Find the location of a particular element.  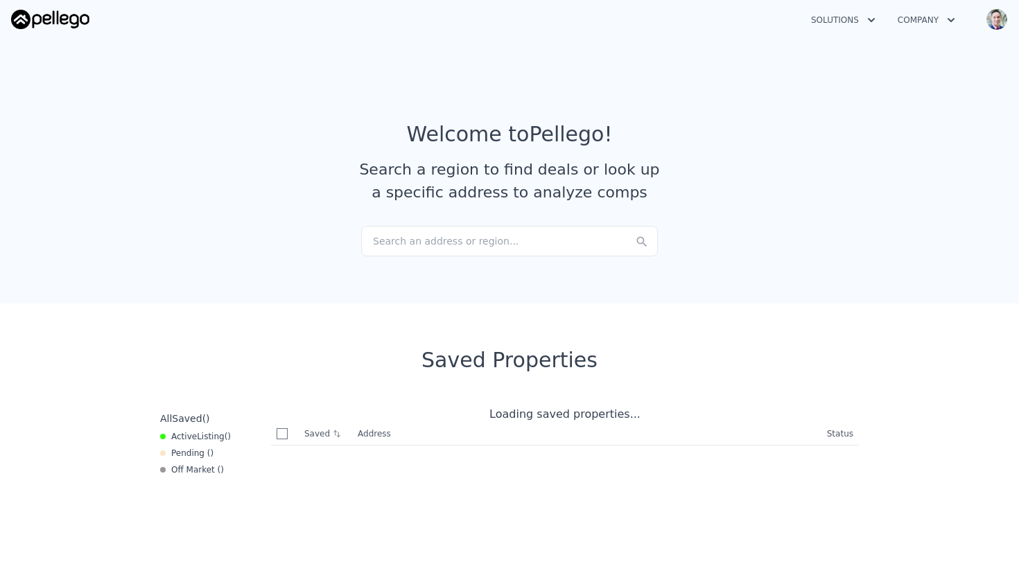

div: Saved Properties is located at coordinates (509, 360).